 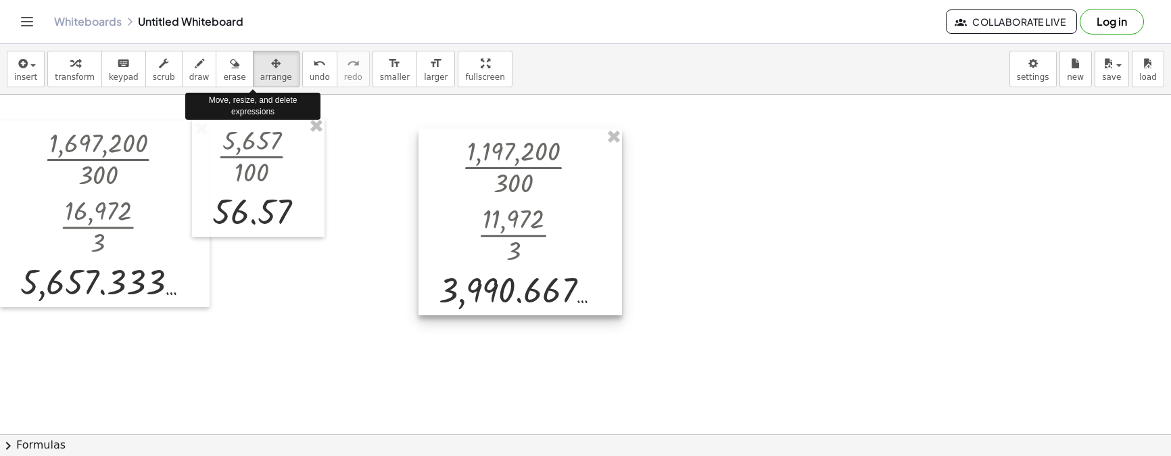 What do you see at coordinates (1076, 69) in the screenshot?
I see `button: new` at bounding box center [1076, 69].